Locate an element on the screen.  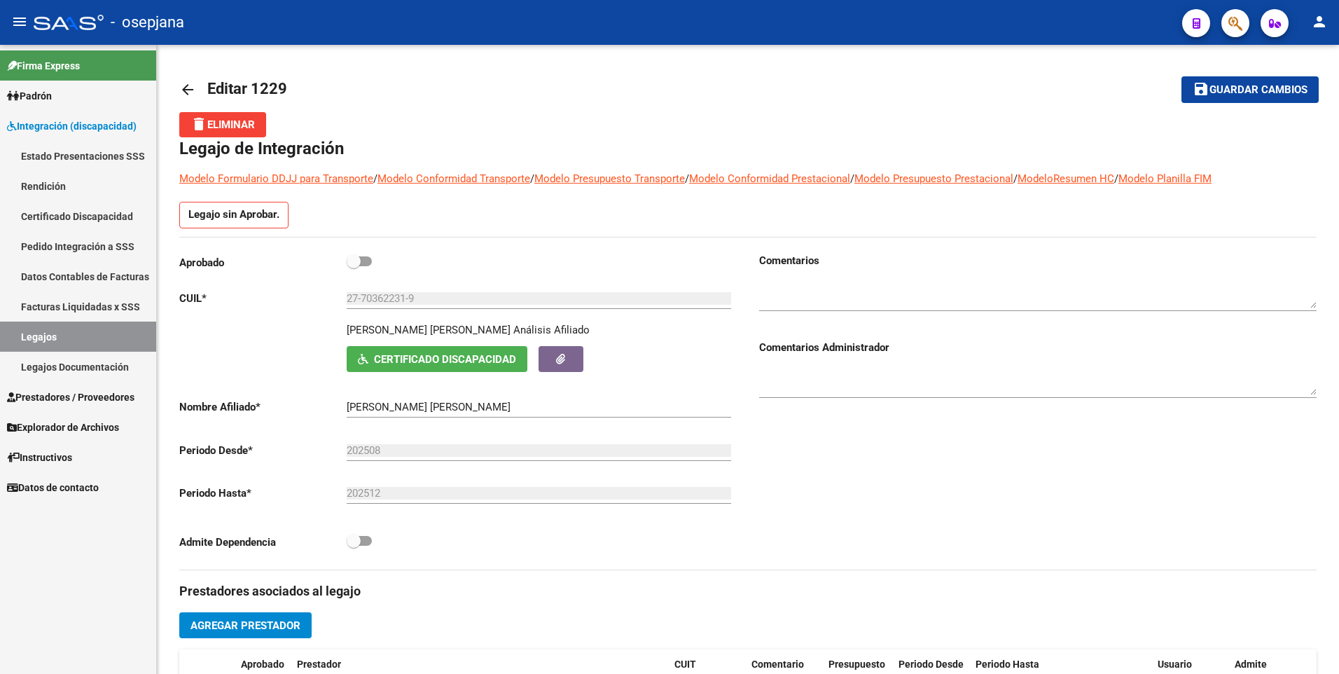
p: CUIL is located at coordinates (263, 298).